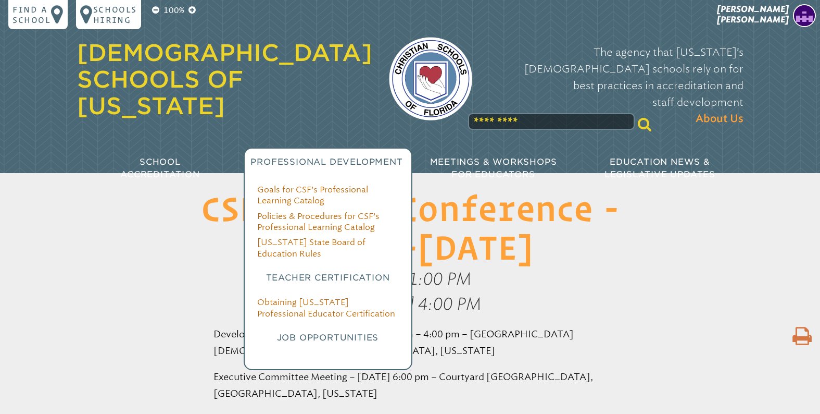 This screenshot has height=414, width=820. I want to click on a: Goals for CSF’s Professional Learning Catalog, so click(312, 195).